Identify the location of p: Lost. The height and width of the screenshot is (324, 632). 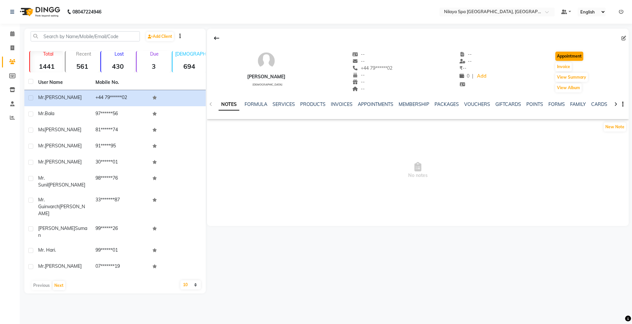
(119, 54).